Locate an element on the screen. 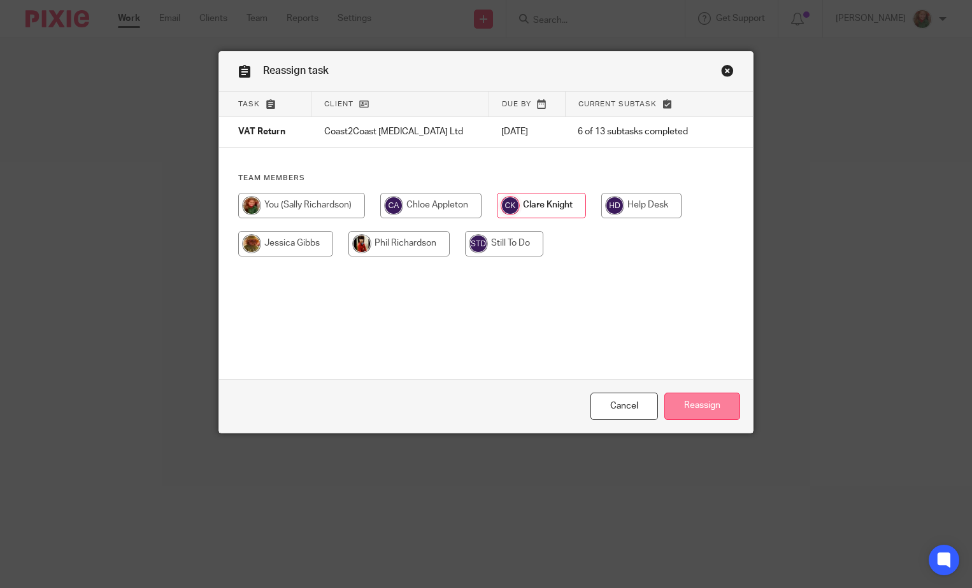 This screenshot has width=972, height=588. input: Reassign is located at coordinates (702, 406).